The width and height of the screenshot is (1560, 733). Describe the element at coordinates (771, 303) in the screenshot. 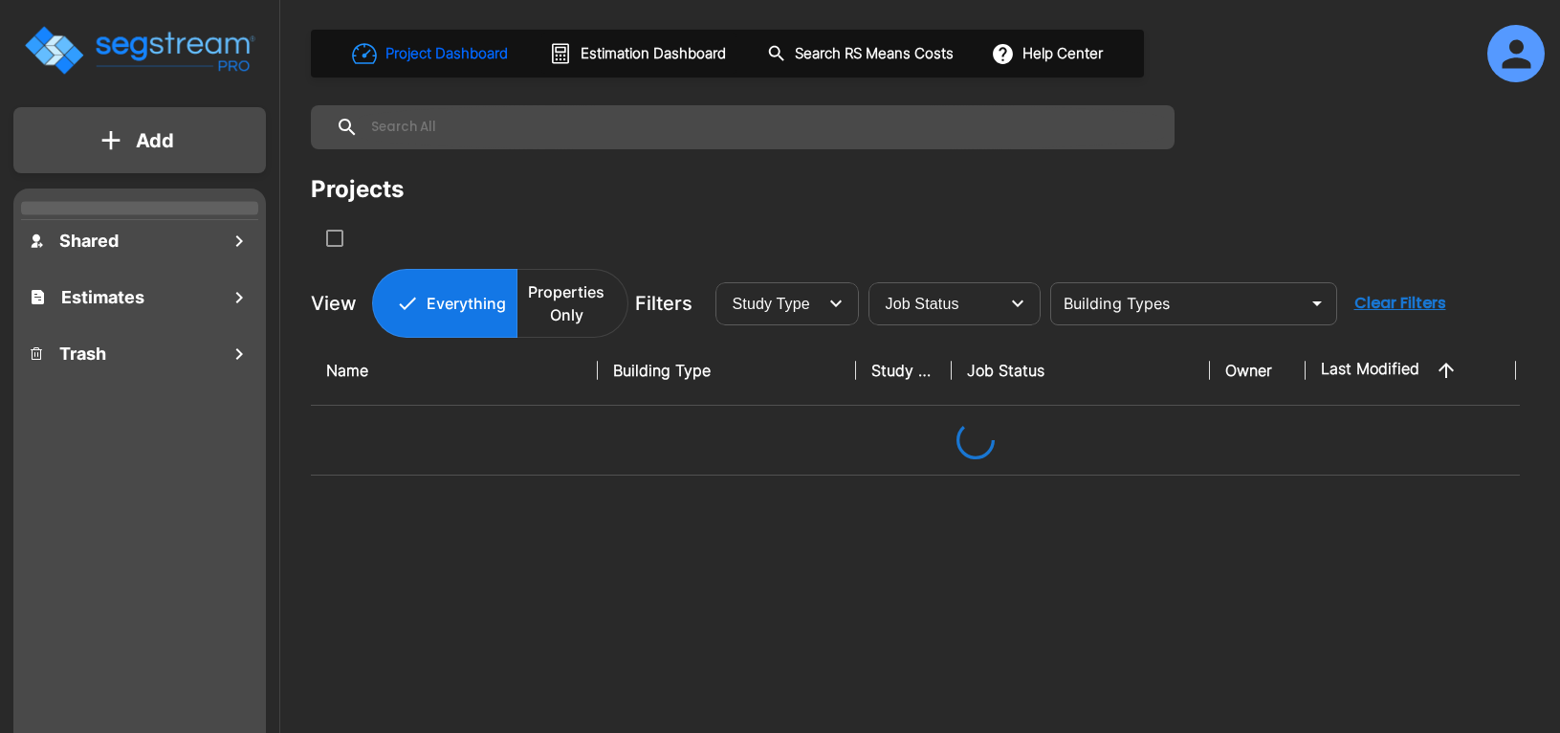

I see `span: Study Type` at that location.